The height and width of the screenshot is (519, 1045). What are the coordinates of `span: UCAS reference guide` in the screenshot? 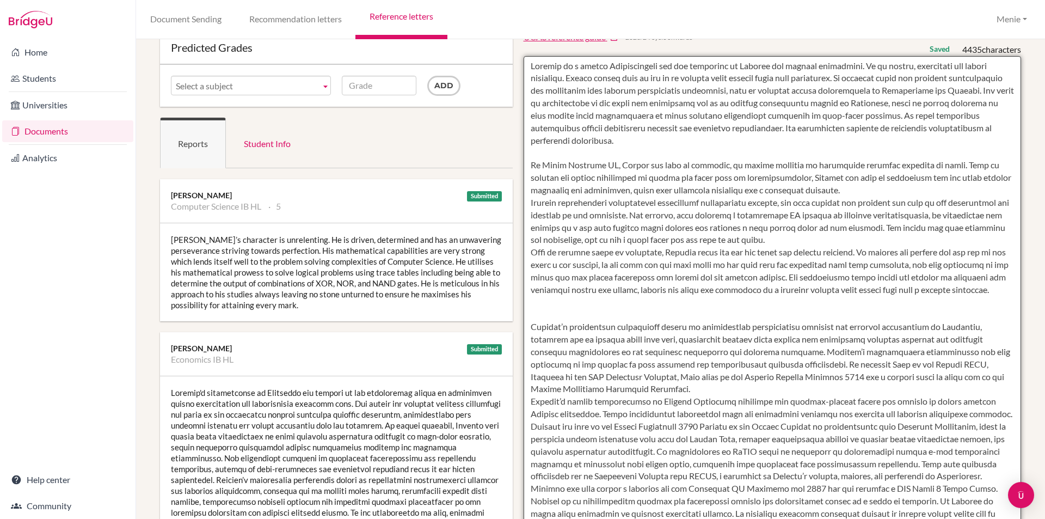 It's located at (564, 36).